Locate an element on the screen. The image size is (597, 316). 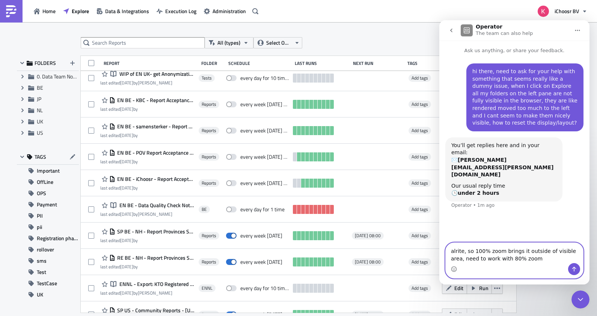
button: All (types) is located at coordinates (229, 43).